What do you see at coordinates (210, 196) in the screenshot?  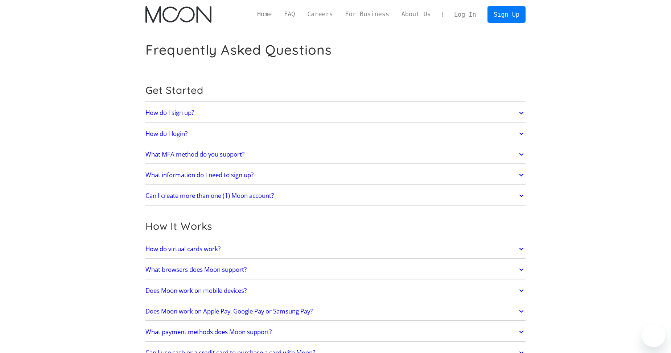 I see `h2: Can I create more than one (1) Moon account?` at bounding box center [210, 196].